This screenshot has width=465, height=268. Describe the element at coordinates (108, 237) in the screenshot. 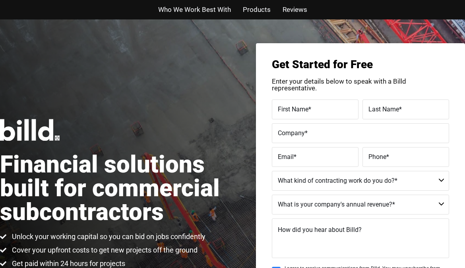

I see `span: Unlock your working capital so you can bid on jobs confidently` at that location.